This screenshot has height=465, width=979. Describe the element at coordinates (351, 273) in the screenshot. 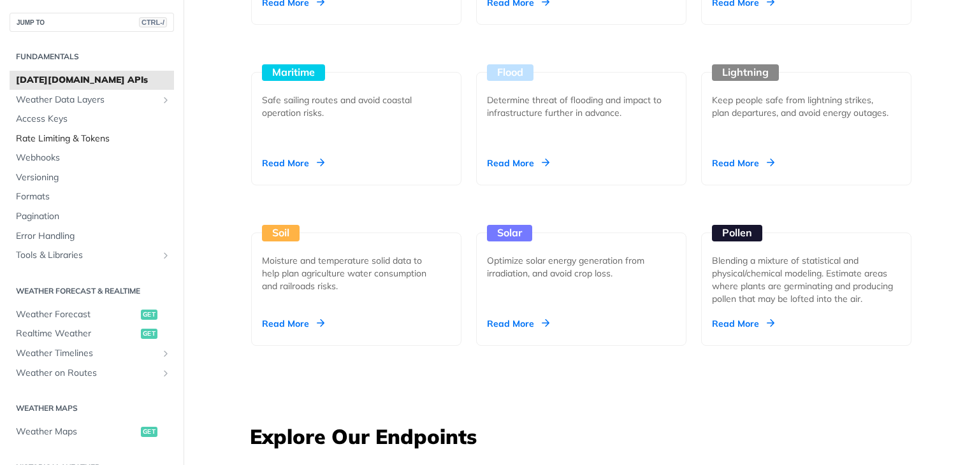

I see `div: Moisture and temperature solid data to help plan agriculture water consumption and railroads risks.` at that location.